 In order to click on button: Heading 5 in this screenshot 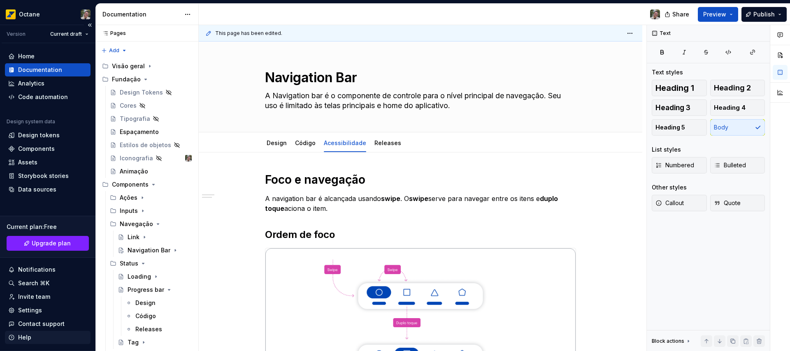, I will do `click(679, 128)`.